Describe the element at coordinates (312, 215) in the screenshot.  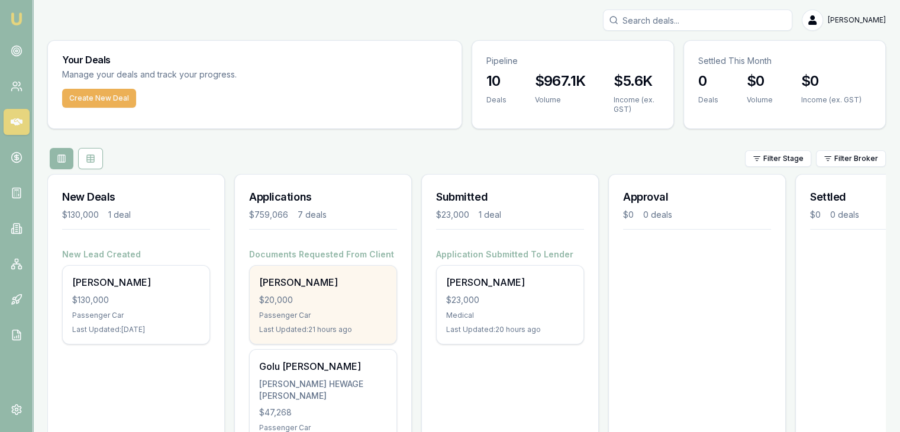
I see `div: 7 deals` at that location.